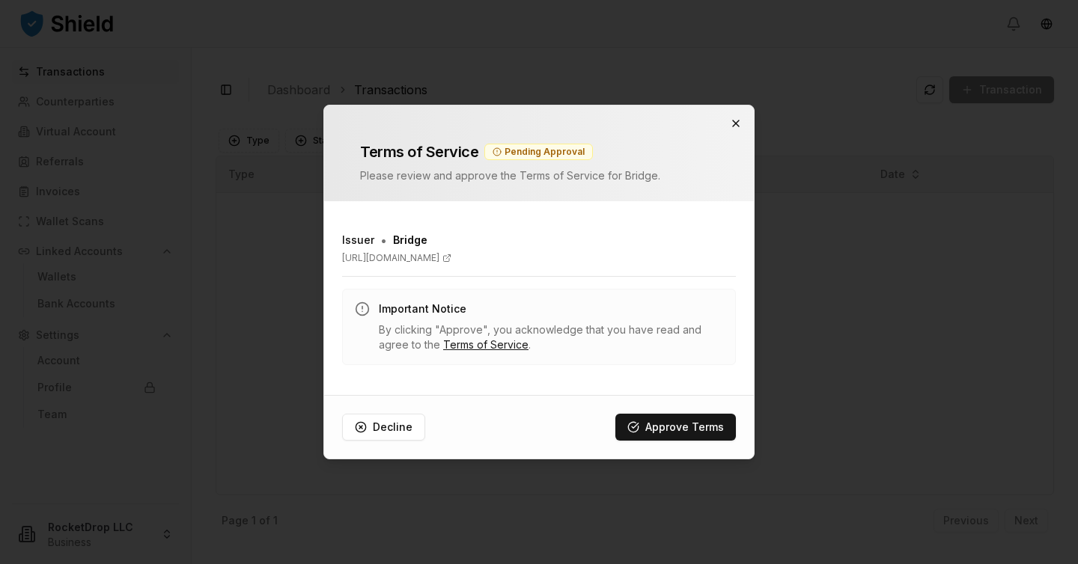 This screenshot has height=564, width=1078. Describe the element at coordinates (486, 344) in the screenshot. I see `a: Terms of Service` at that location.